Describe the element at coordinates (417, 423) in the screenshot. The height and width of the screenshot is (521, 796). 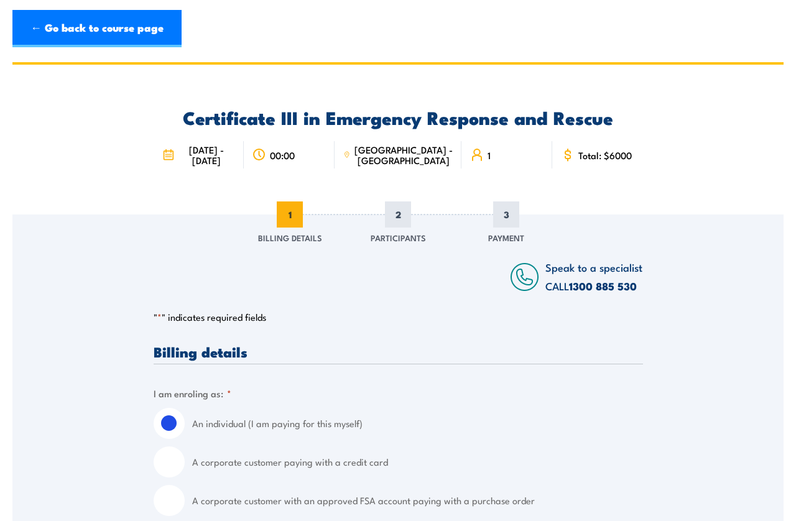
I see `label: An individual (I am paying for this myself)` at that location.